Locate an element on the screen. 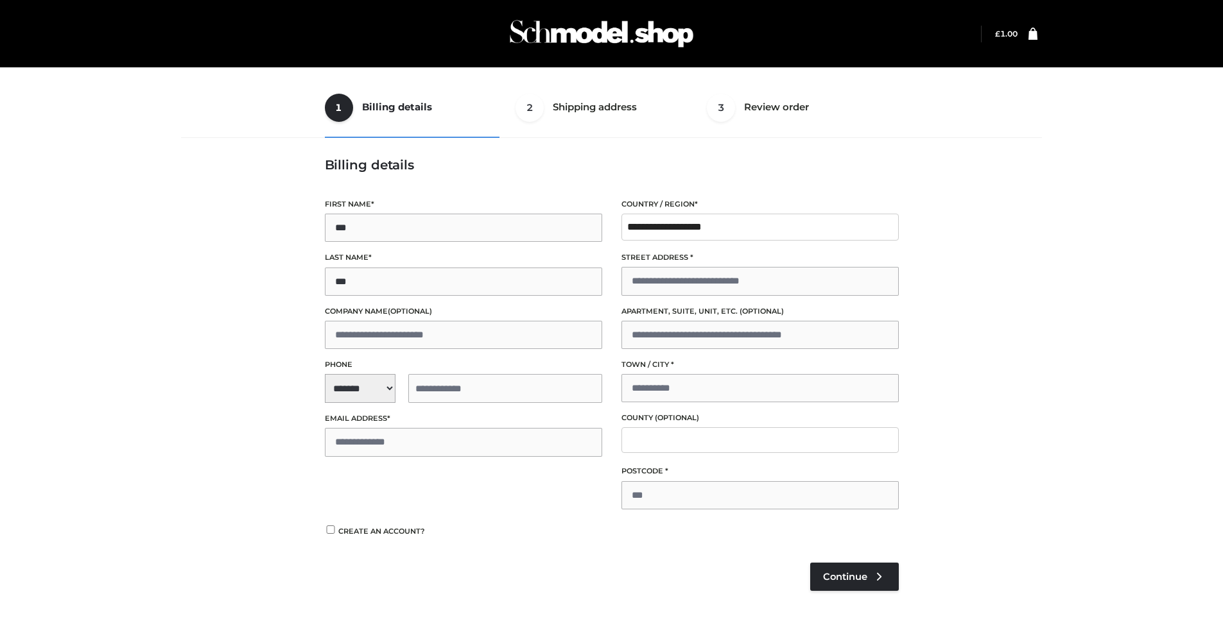  label: Email address is located at coordinates (463, 419).